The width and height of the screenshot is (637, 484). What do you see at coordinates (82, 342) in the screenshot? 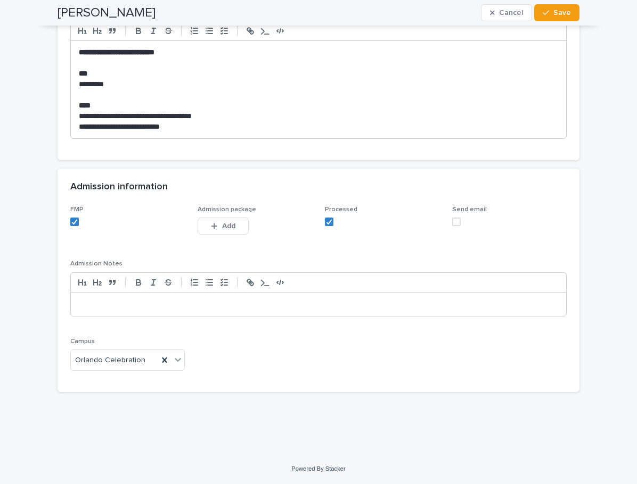
I see `span: Campus` at bounding box center [82, 342].